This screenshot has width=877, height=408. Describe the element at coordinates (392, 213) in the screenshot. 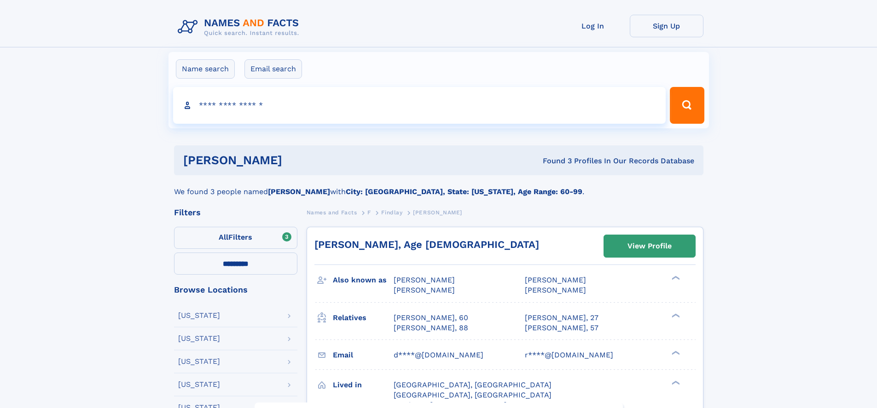

I see `span: Findlay` at that location.